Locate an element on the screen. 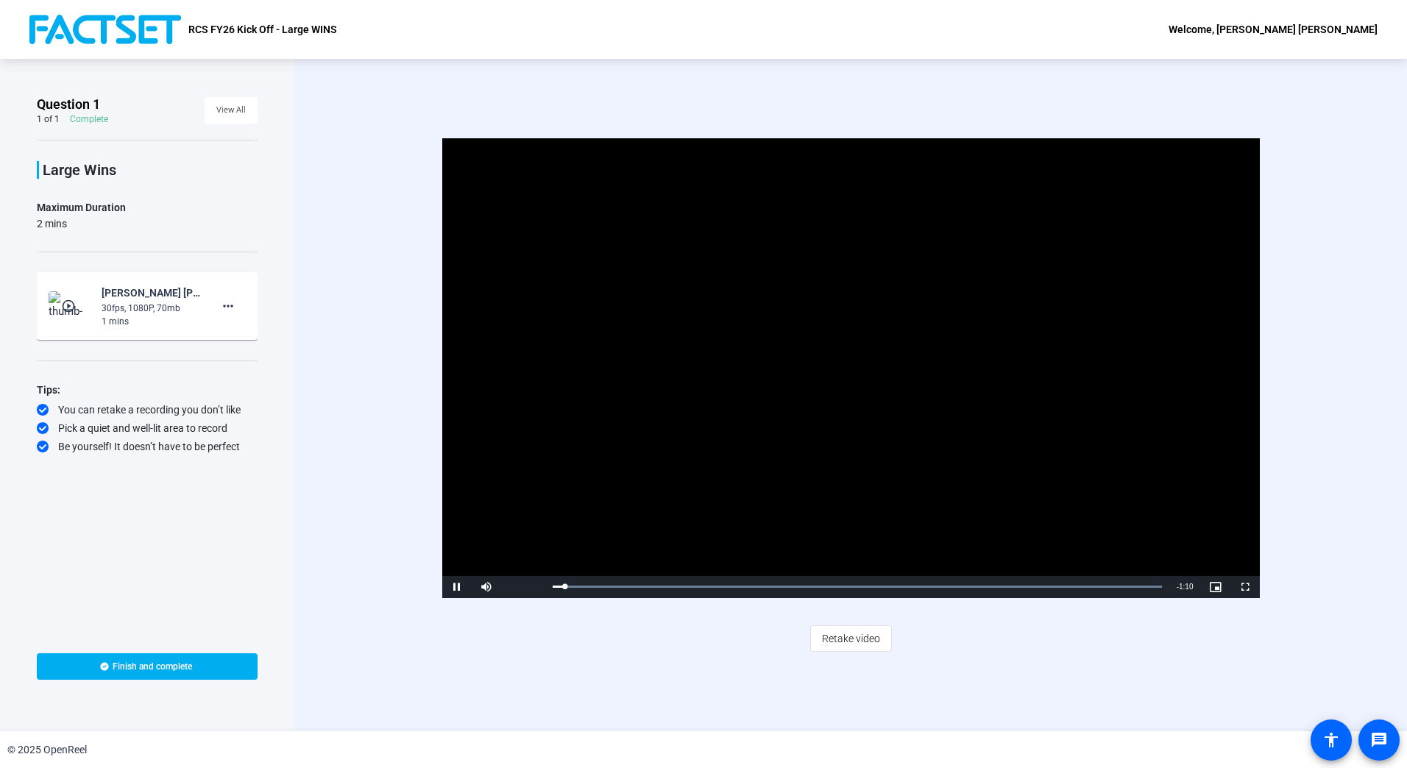 The image size is (1407, 768). button: Retake video is located at coordinates (851, 639).